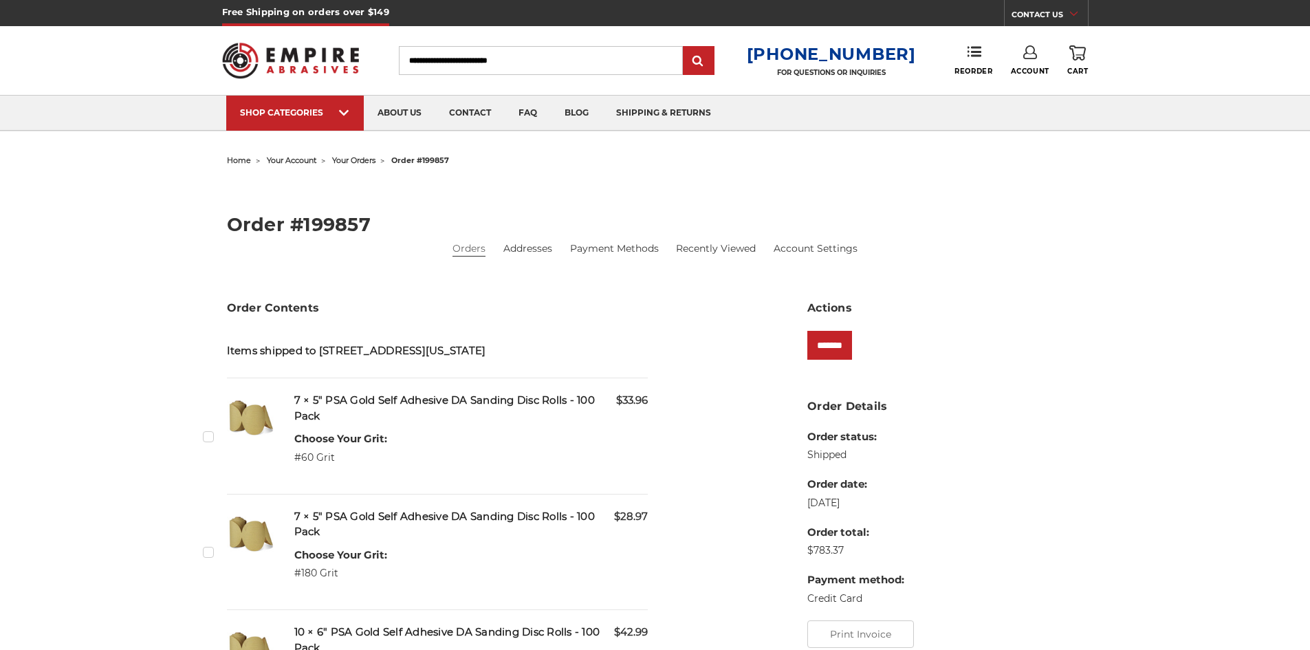  What do you see at coordinates (855, 550) in the screenshot?
I see `dd: $783.37` at bounding box center [855, 550].